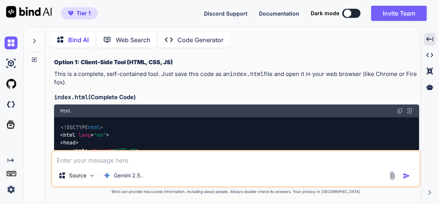 This screenshot has width=439, height=204. Describe the element at coordinates (133, 40) in the screenshot. I see `p: Web Search` at that location.